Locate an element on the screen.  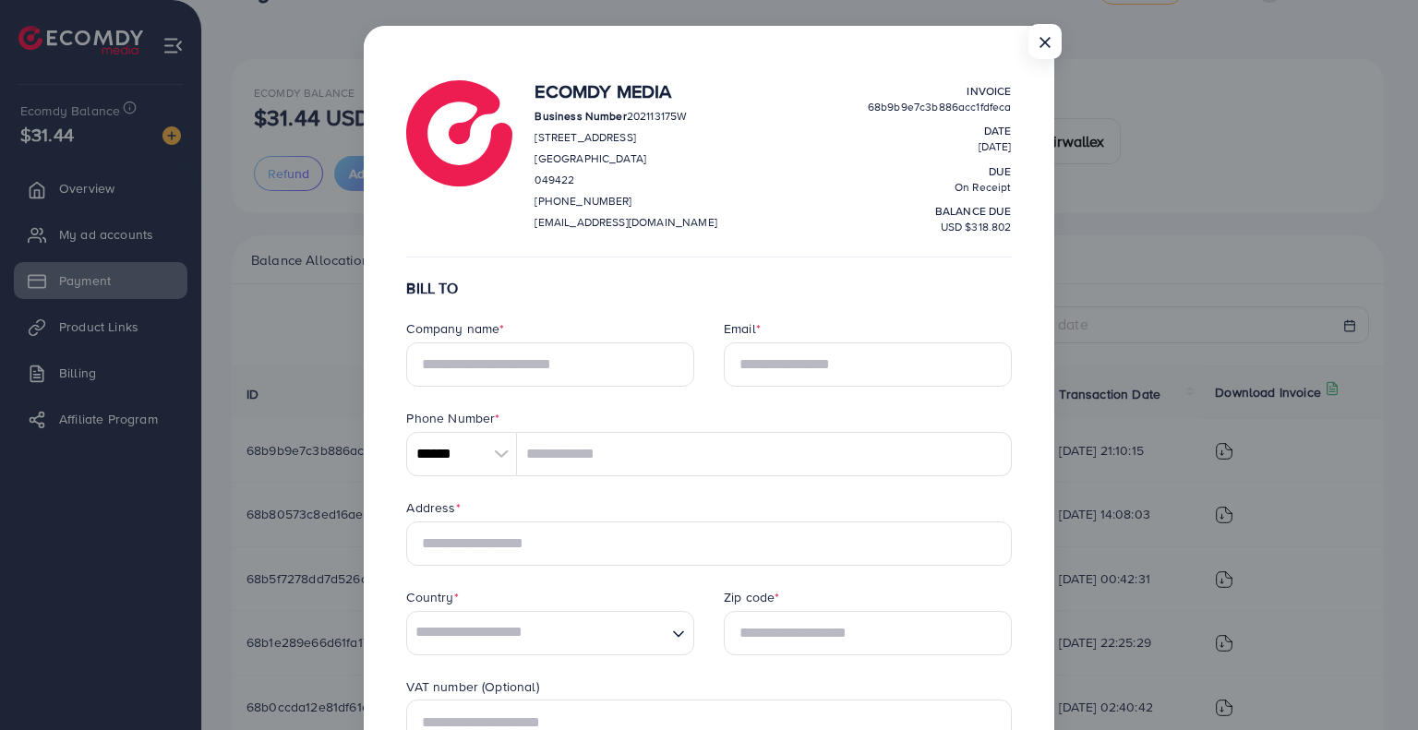
strong: Business Number is located at coordinates (580, 115).